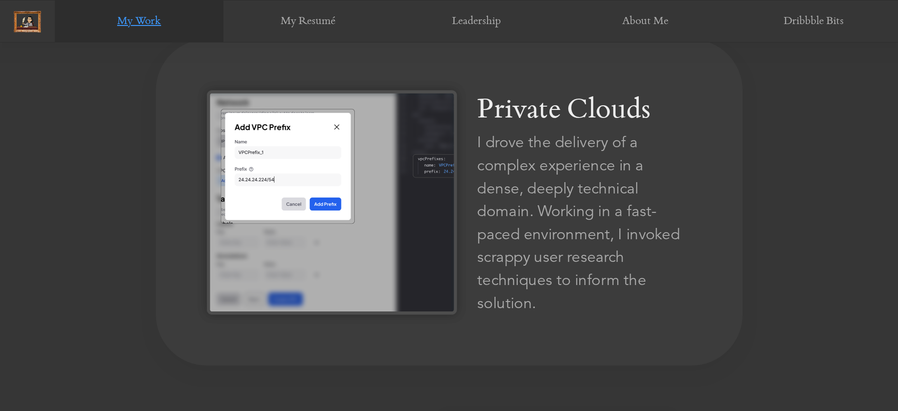  I want to click on a: Dribbble Bits, so click(813, 22).